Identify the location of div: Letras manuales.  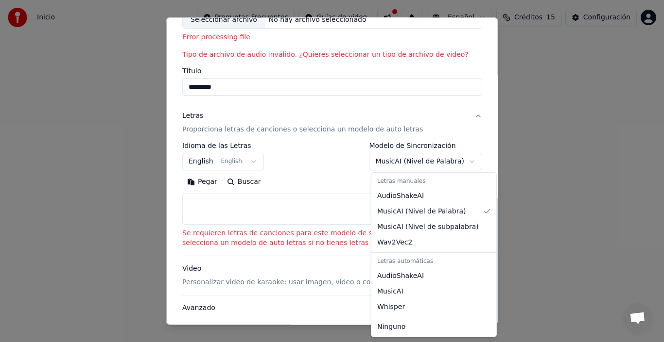
(433, 182).